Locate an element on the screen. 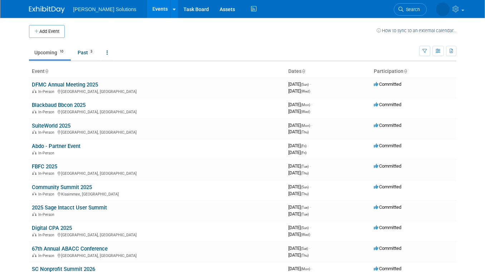 This screenshot has height=272, width=485. span: 10 is located at coordinates (61, 51).